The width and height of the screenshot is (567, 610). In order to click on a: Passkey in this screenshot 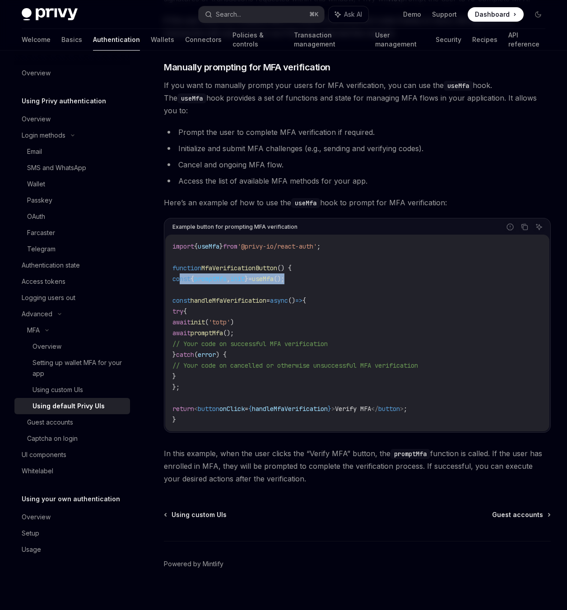, I will do `click(72, 200)`.